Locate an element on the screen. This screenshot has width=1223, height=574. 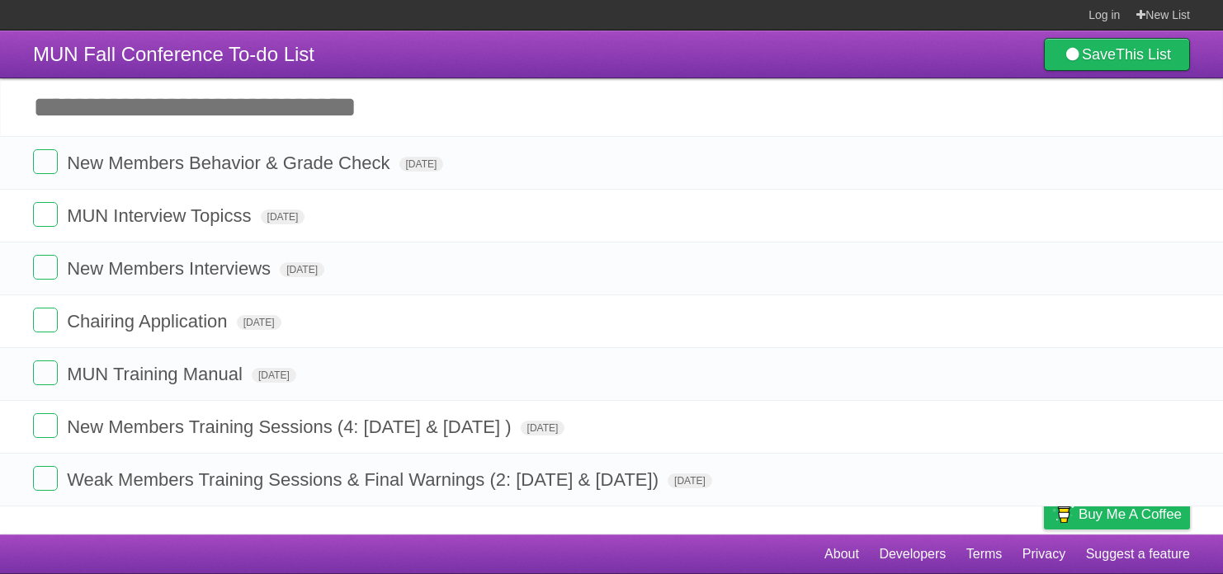
span: Buy me a coffee is located at coordinates (1130, 514).